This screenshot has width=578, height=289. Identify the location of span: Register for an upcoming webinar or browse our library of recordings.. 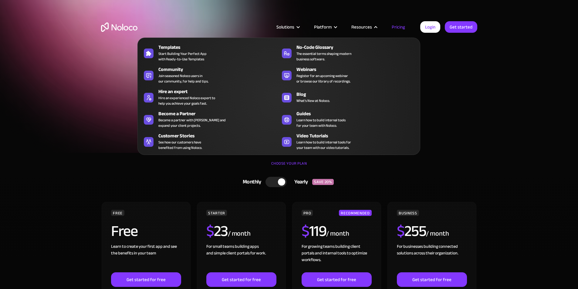
(323, 79).